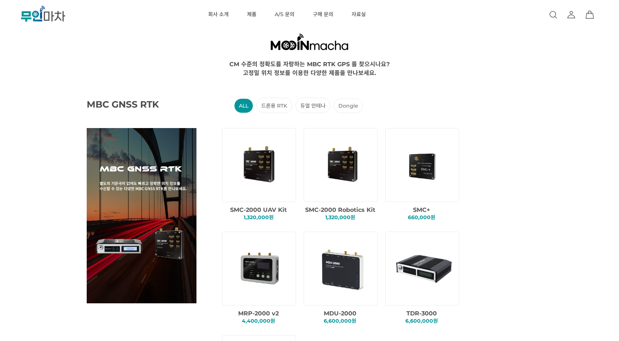 The height and width of the screenshot is (341, 619). What do you see at coordinates (342, 268) in the screenshot?
I see `img: 6483618fc6c74fd86d4df014c1d99106.png` at bounding box center [342, 268].